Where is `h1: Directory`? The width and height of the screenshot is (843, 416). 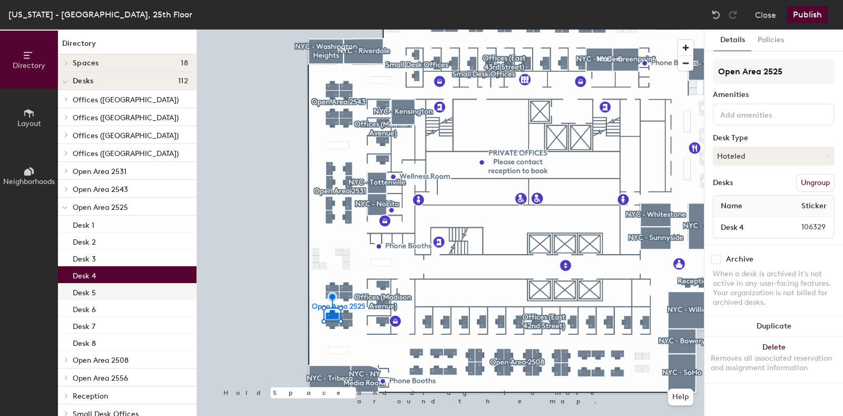 h1: Directory is located at coordinates (127, 46).